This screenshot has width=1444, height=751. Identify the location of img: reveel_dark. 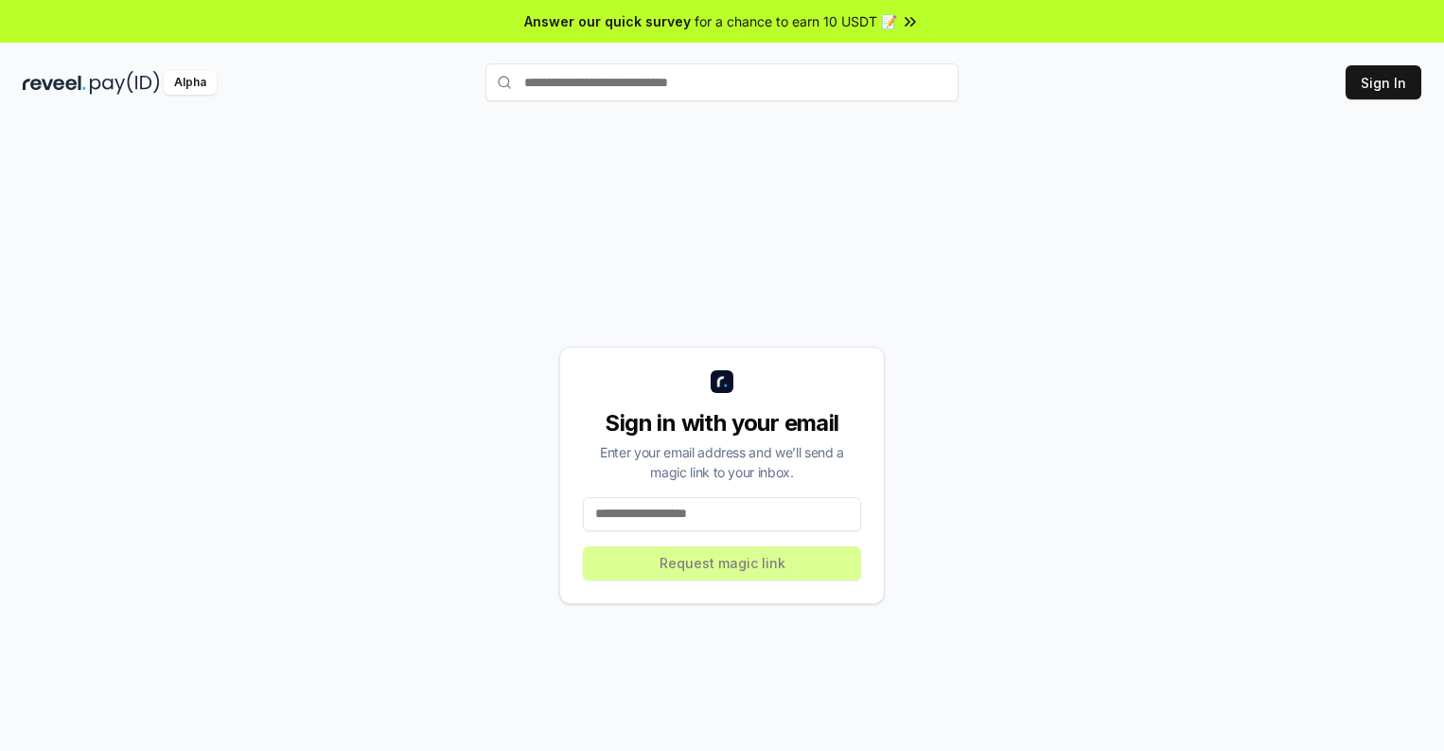
(54, 82).